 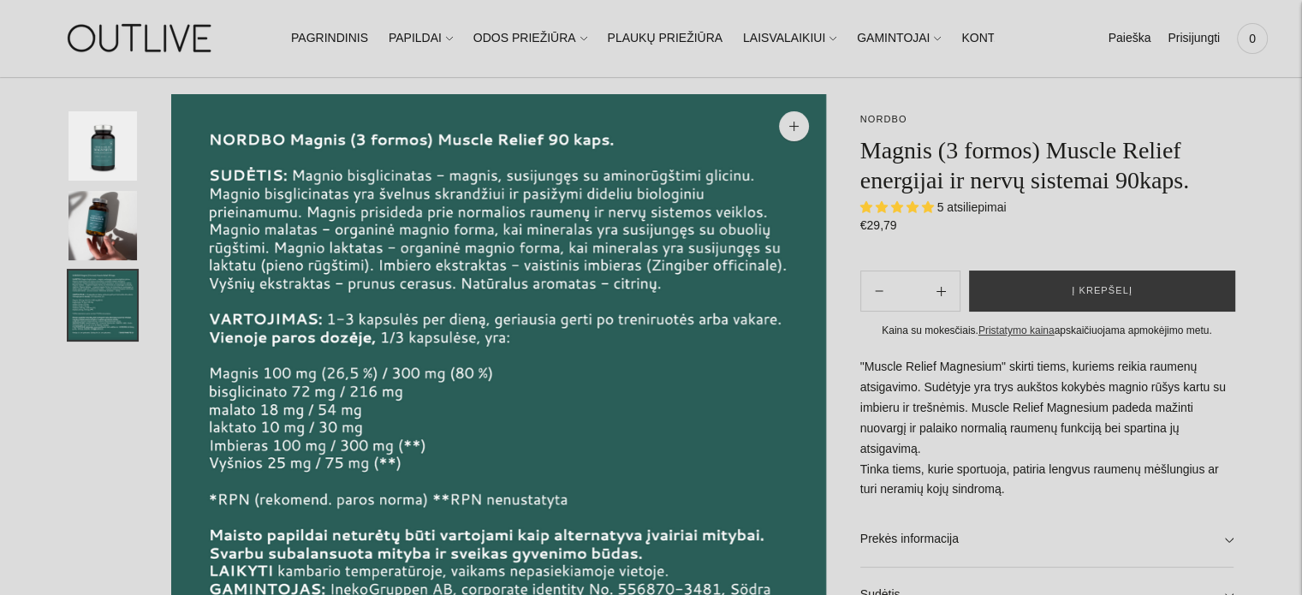 What do you see at coordinates (330, 39) in the screenshot?
I see `a: PAGRINDINIS` at bounding box center [330, 39].